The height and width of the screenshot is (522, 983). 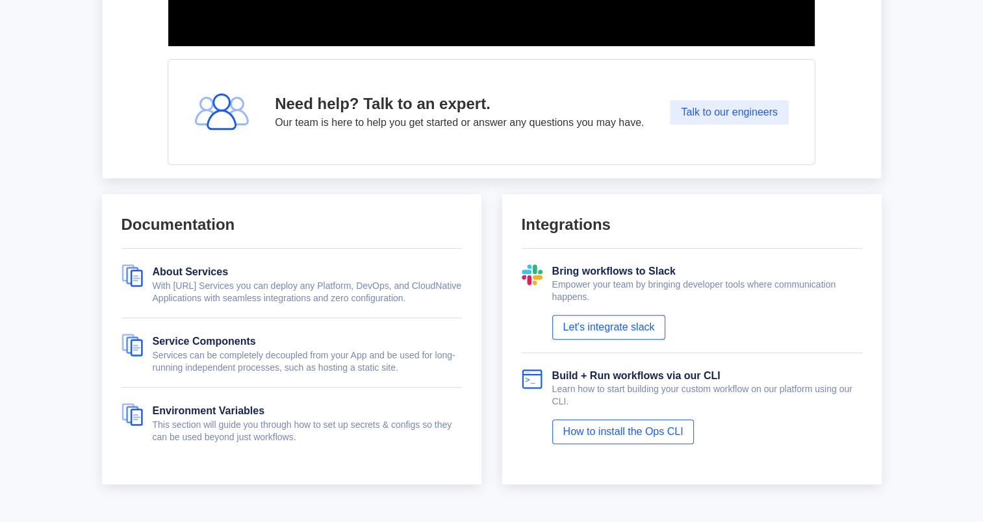 What do you see at coordinates (209, 411) in the screenshot?
I see `a: Environment Variables` at bounding box center [209, 411].